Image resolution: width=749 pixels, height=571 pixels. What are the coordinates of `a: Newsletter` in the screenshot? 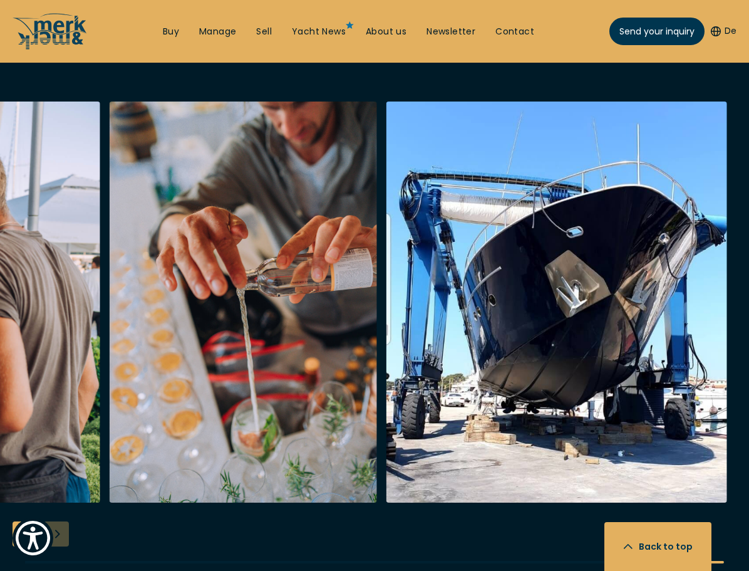 It's located at (451, 32).